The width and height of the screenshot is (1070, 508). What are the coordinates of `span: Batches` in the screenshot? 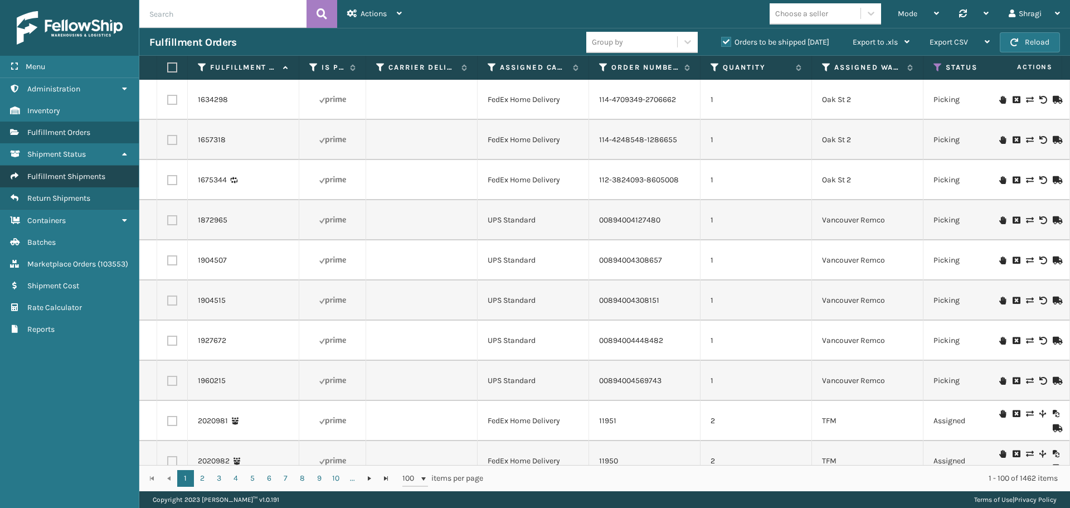 It's located at (41, 242).